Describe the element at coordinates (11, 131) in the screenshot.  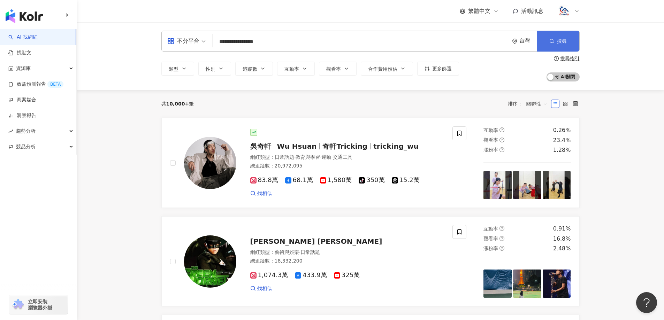
I see `span: rise` at that location.